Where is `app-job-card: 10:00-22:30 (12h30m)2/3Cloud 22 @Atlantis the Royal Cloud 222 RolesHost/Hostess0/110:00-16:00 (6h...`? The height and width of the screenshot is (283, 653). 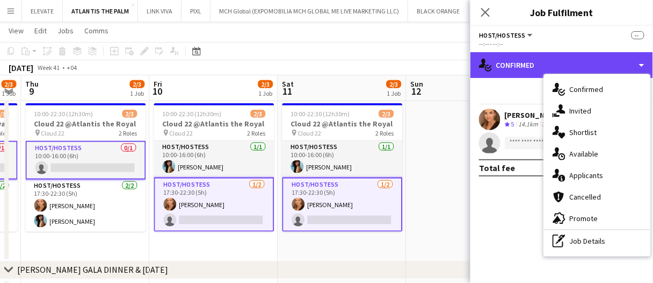
app-job-card: 10:00-22:30 (12h30m)2/3Cloud 22 @Atlantis the Royal Cloud 222 RolesHost/Hostess0/110:00-16:00 (6h... is located at coordinates (85, 167).